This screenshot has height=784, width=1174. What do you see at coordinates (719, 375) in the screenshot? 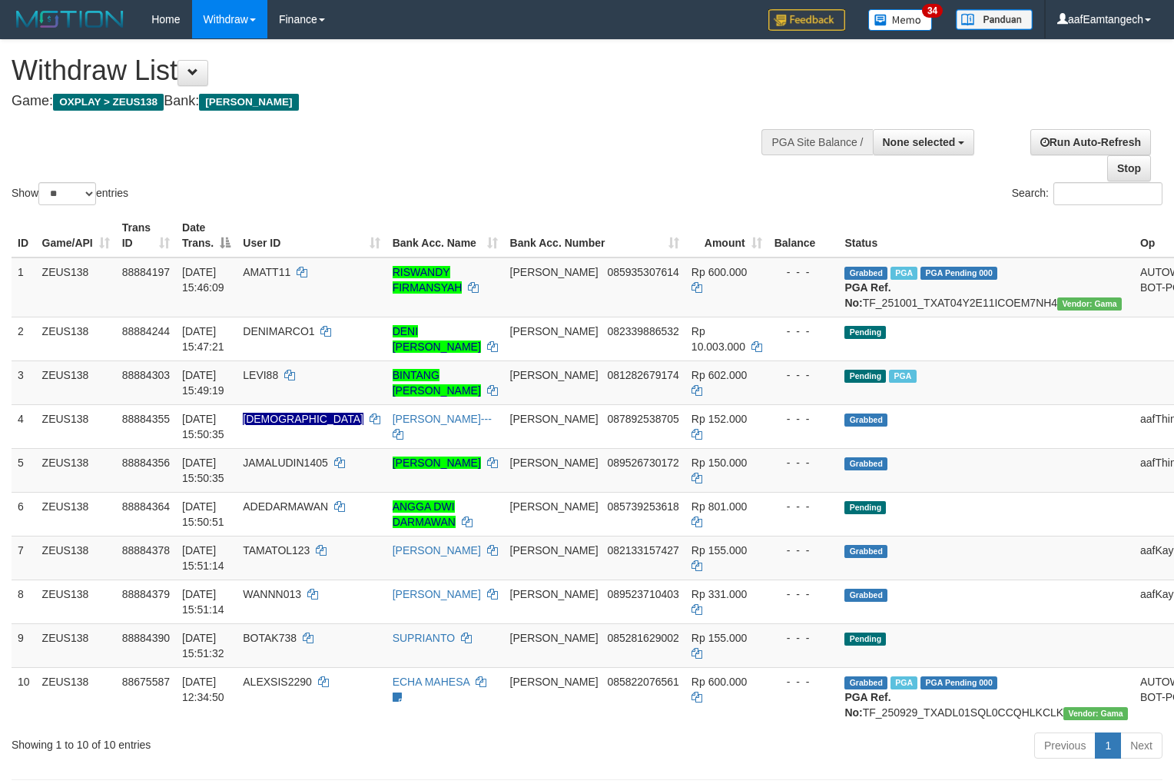
I see `span: Rp 602.000` at bounding box center [719, 375].